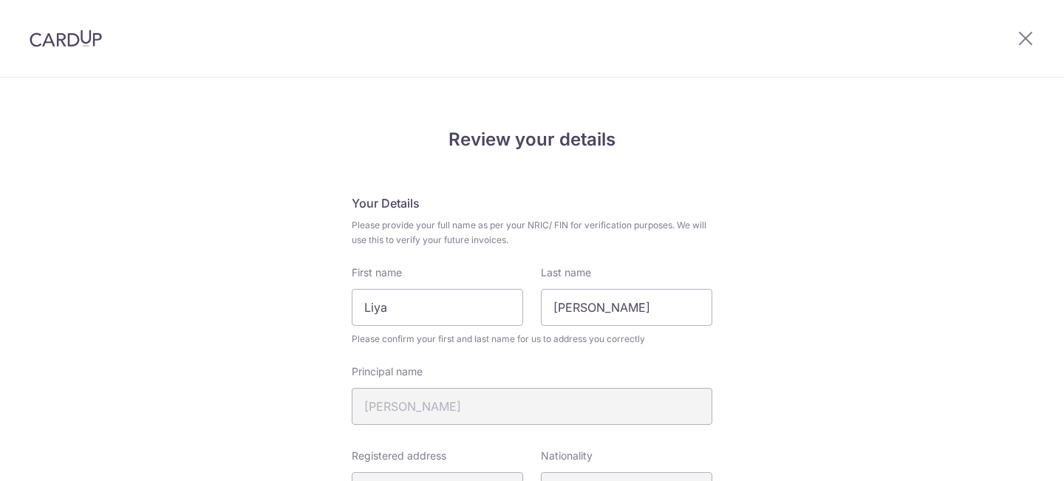 The image size is (1064, 481). Describe the element at coordinates (627, 307) in the screenshot. I see `input: Last name` at that location.